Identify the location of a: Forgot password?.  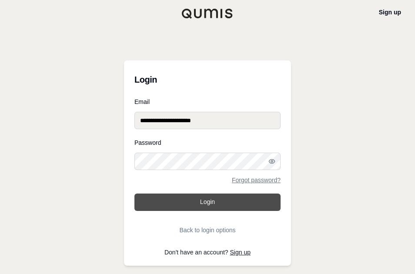
(256, 180).